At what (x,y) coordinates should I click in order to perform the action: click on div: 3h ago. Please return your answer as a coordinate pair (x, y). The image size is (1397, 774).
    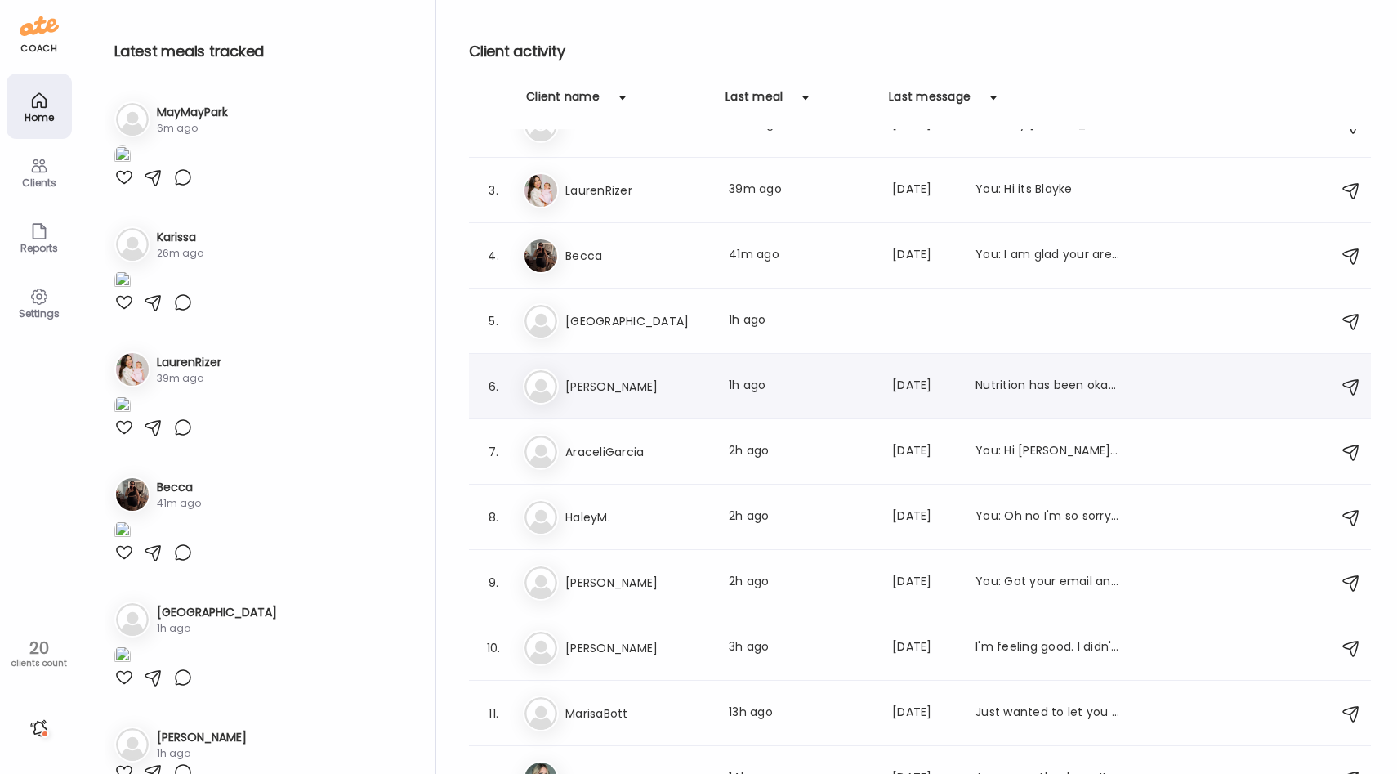
    Looking at the image, I should click on (801, 648).